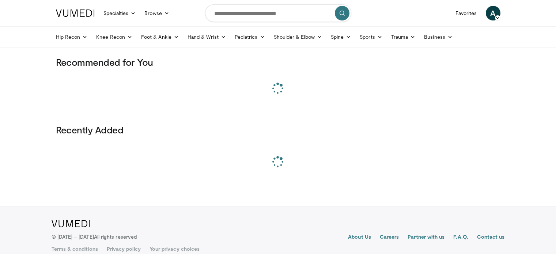  What do you see at coordinates (114, 37) in the screenshot?
I see `a: Knee Recon` at bounding box center [114, 37].